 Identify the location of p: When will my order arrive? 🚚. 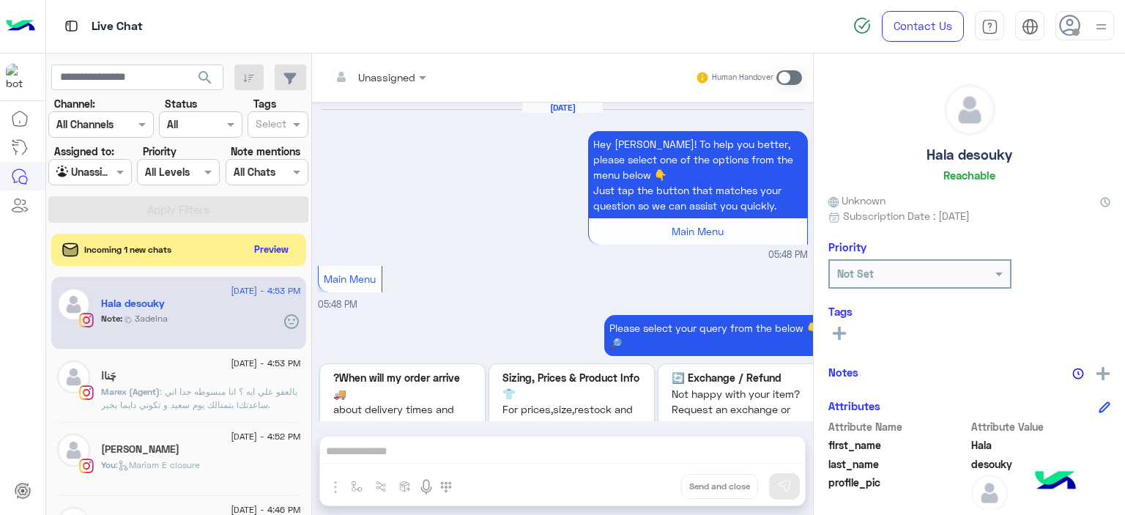
(402, 385).